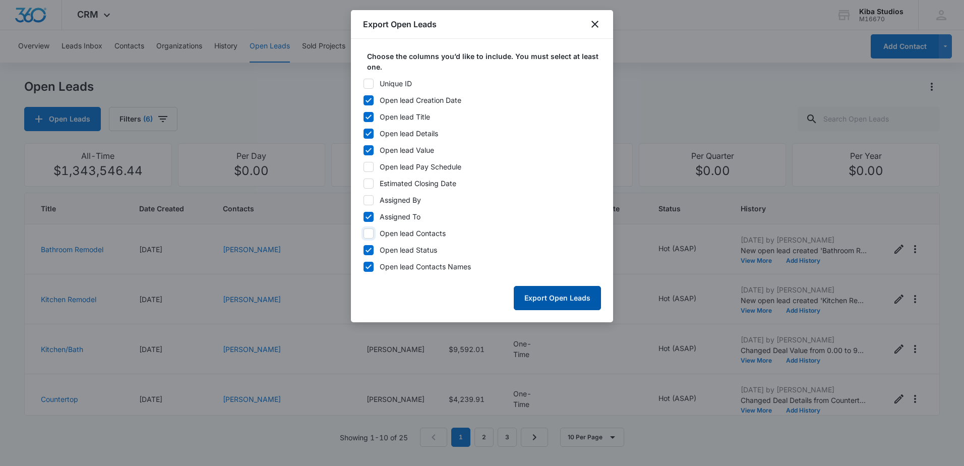 The width and height of the screenshot is (964, 466). What do you see at coordinates (400, 200) in the screenshot?
I see `div: Assigned By` at bounding box center [400, 200].